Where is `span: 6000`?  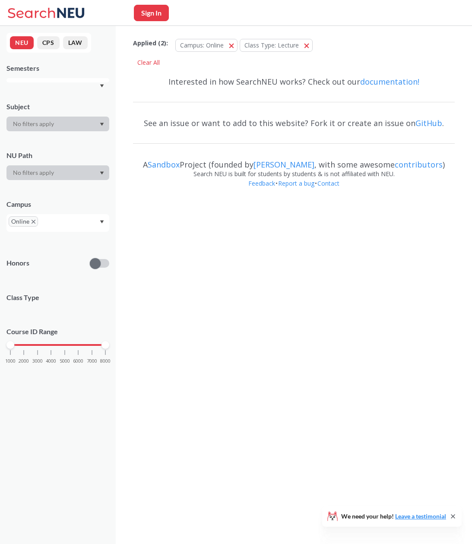 span: 6000 is located at coordinates (78, 361).